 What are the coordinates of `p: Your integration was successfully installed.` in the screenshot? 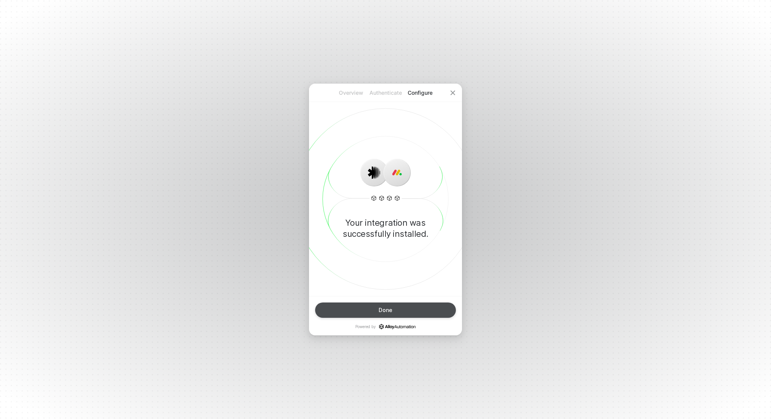 It's located at (385, 229).